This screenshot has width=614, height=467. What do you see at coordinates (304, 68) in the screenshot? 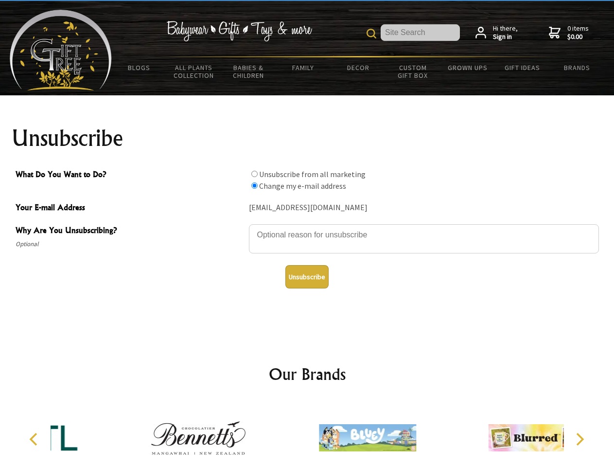
I see `a: Family` at bounding box center [304, 68].